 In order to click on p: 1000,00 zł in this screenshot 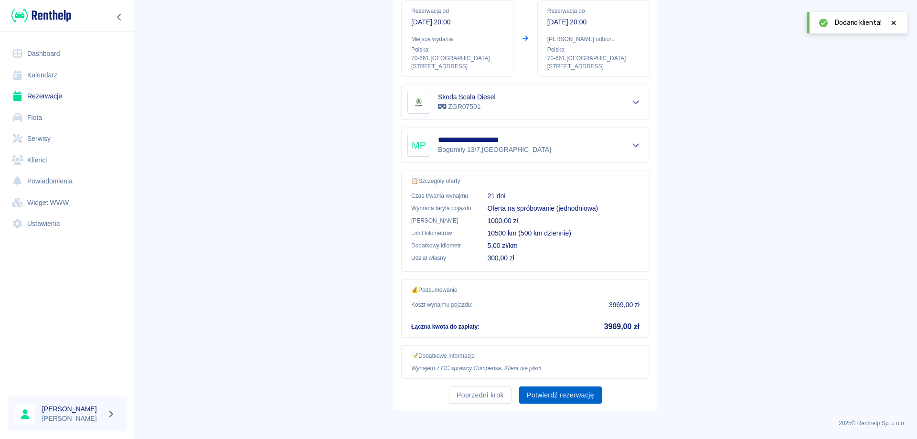, I will do `click(563, 221)`.